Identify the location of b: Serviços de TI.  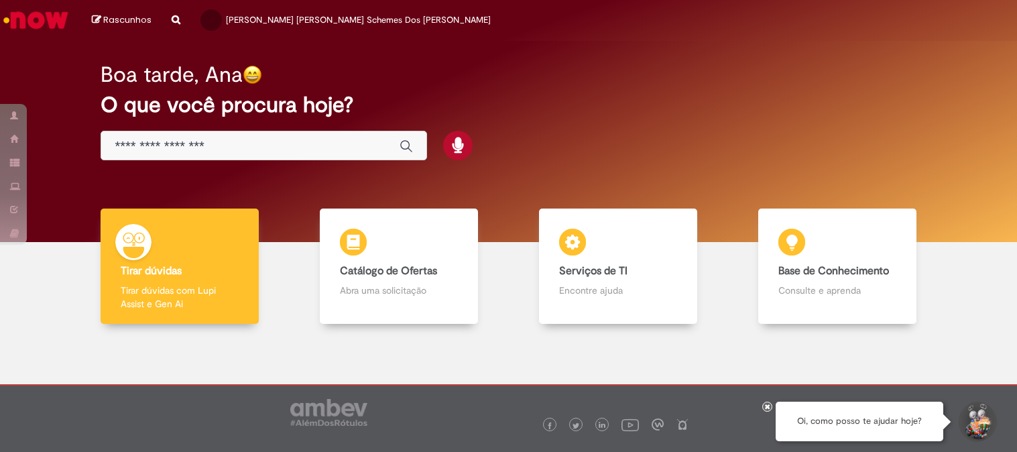
(593, 271).